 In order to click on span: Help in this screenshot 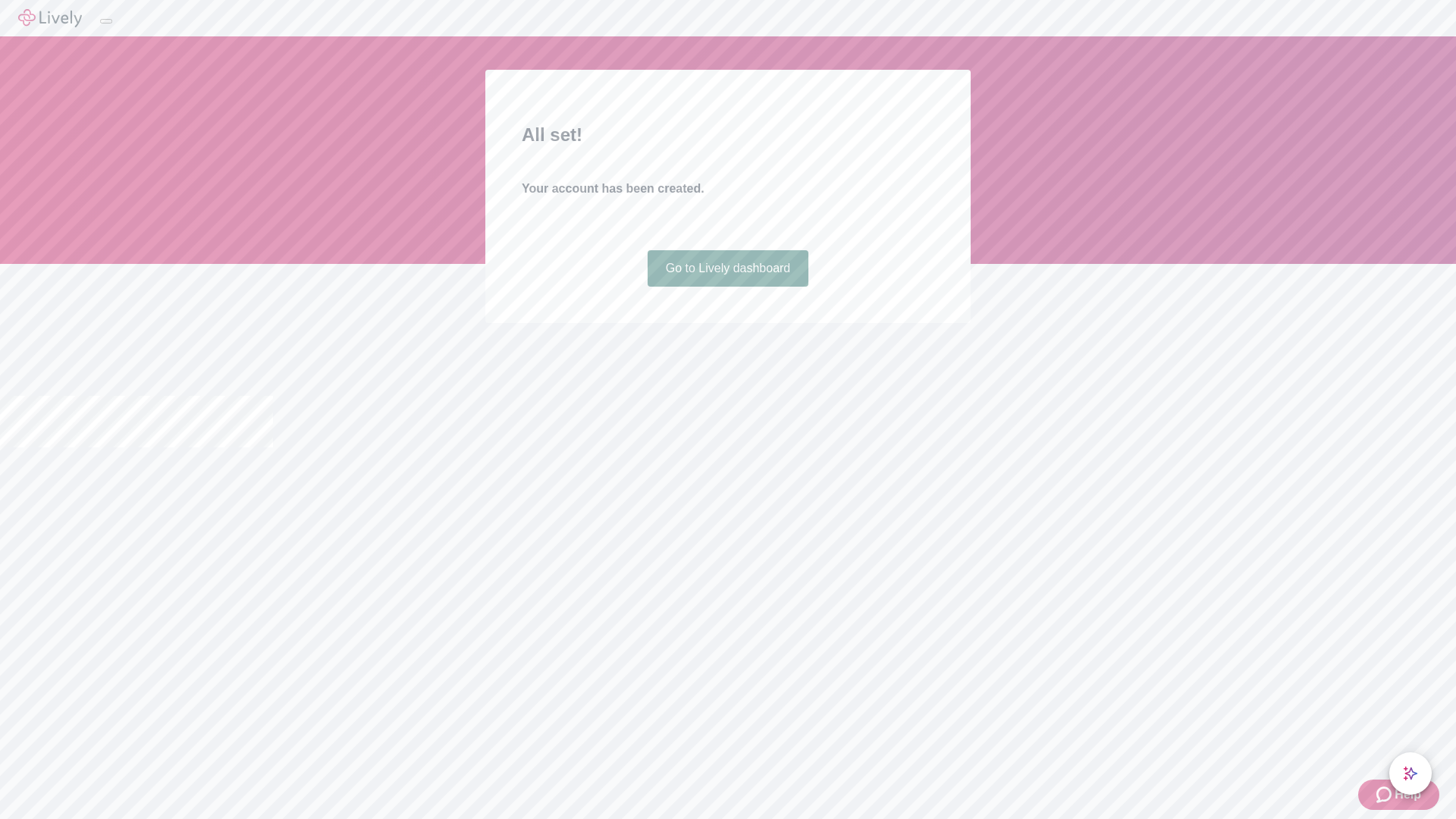, I will do `click(1407, 795)`.